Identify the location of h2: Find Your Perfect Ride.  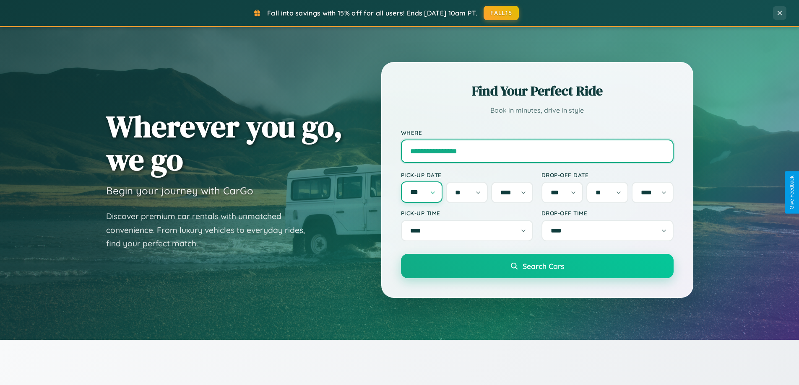
(537, 91).